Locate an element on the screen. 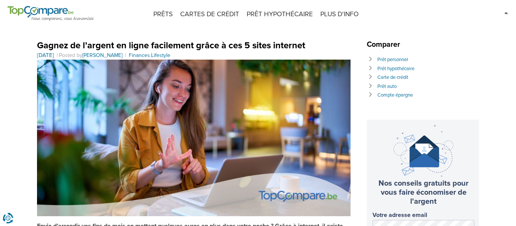  span: Posted by is located at coordinates (91, 55).